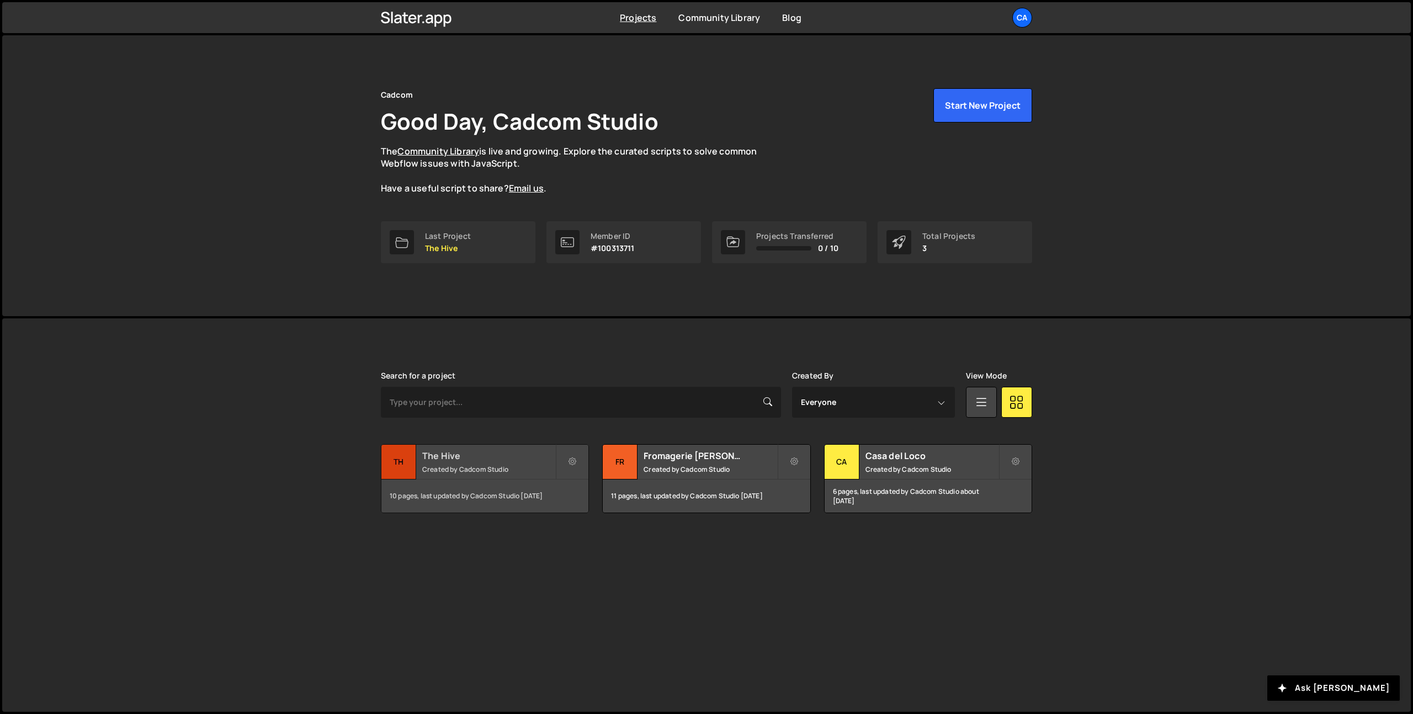  I want to click on div: Last Project, so click(448, 236).